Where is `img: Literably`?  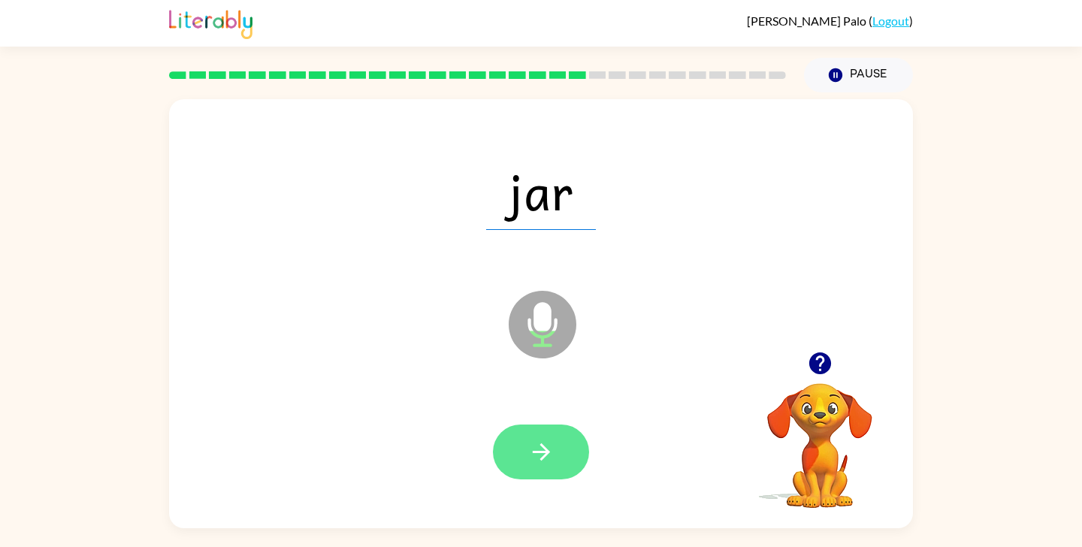 img: Literably is located at coordinates (210, 23).